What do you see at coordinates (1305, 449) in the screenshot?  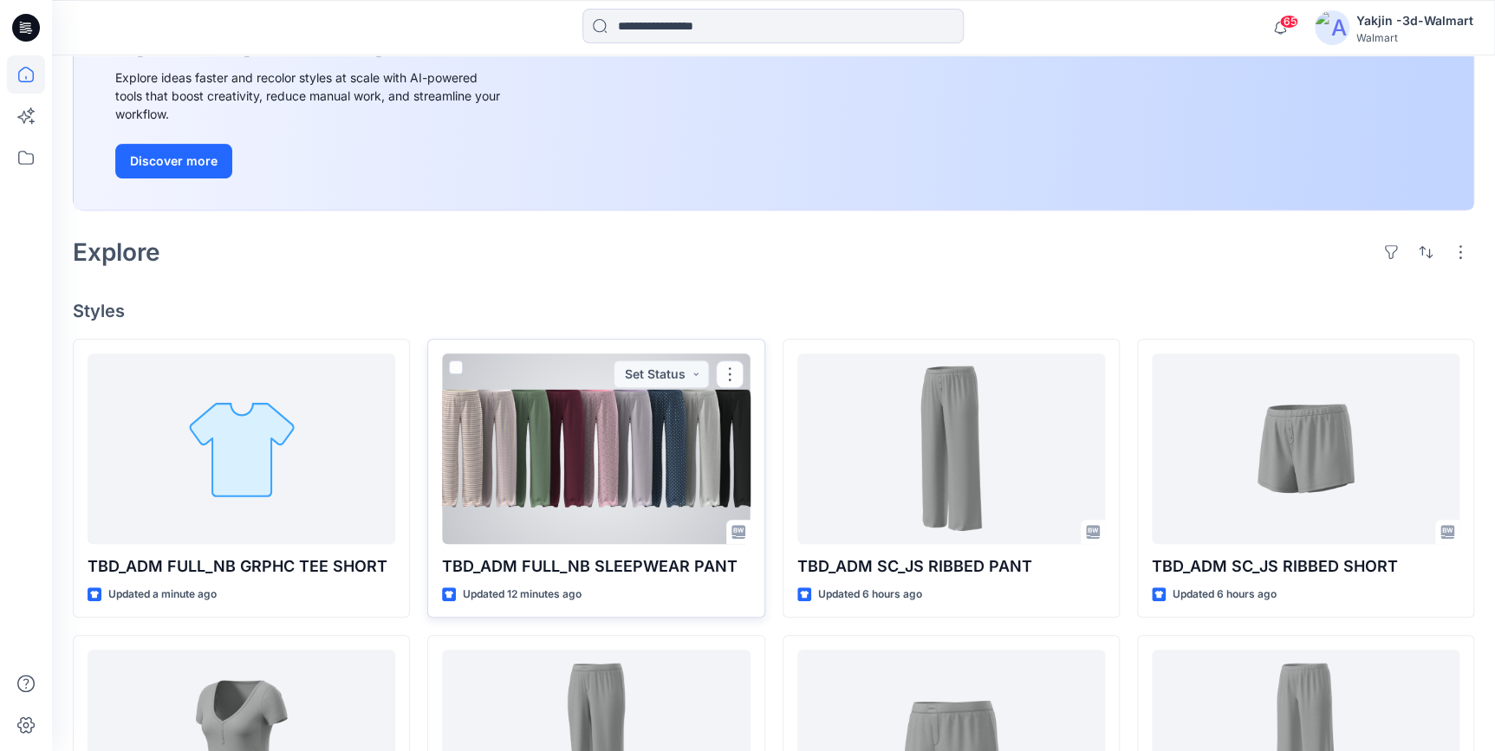 I see `a: TBD_ADM SC_JS RIBBED SHORT` at bounding box center [1305, 449].